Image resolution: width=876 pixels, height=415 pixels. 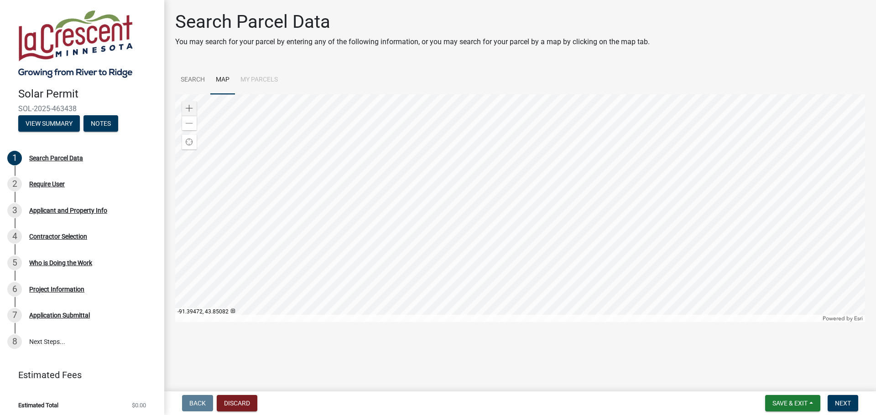 I want to click on wm-modal-confirm: Notes, so click(x=101, y=124).